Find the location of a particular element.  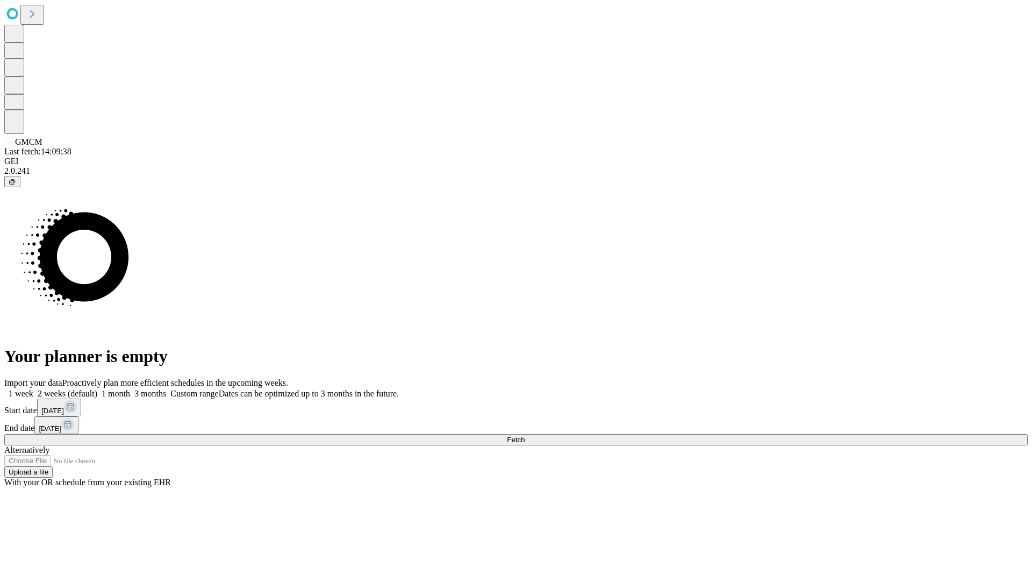

div: Start date is located at coordinates (516, 407).